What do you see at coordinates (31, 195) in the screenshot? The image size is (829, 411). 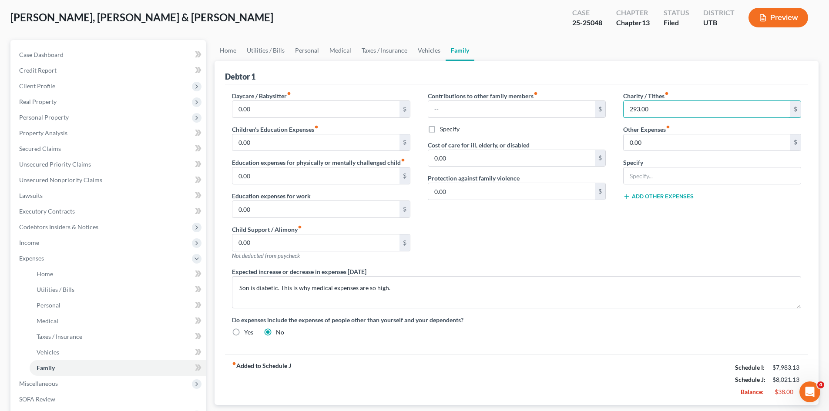 I see `span: Lawsuits` at bounding box center [31, 195].